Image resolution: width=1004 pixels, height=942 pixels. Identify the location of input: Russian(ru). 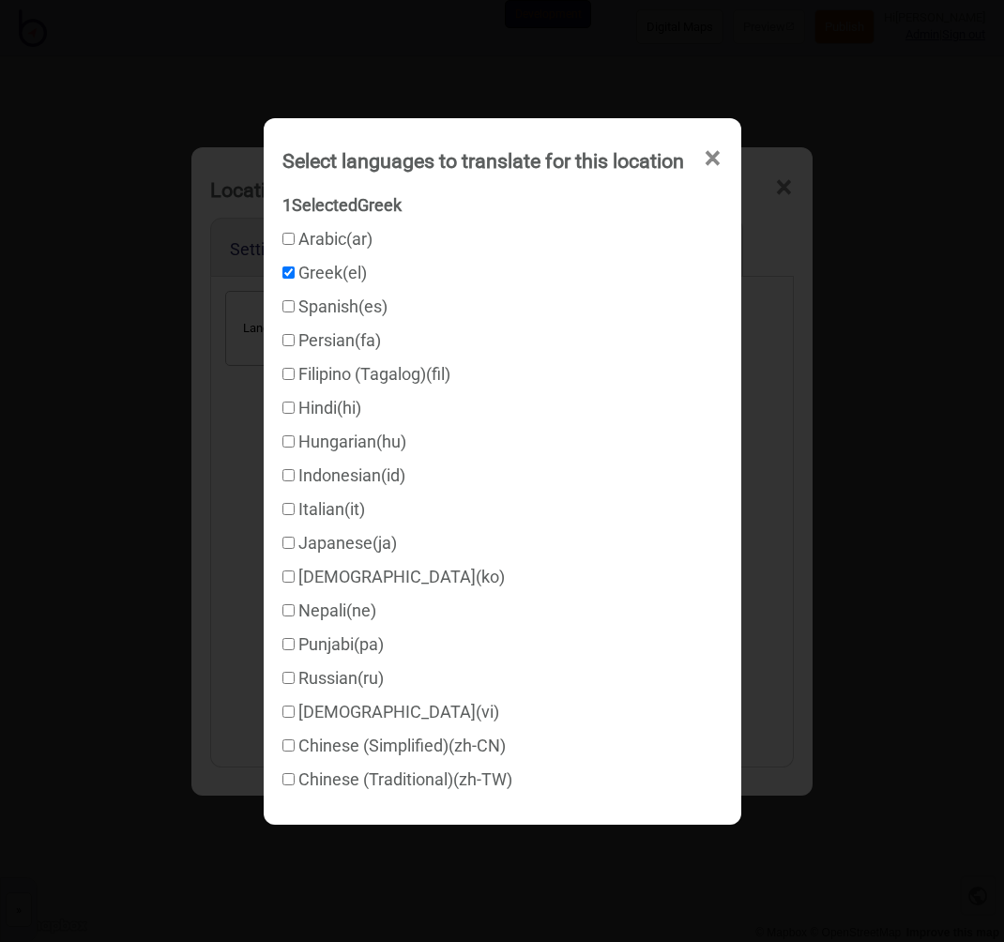
(288, 678).